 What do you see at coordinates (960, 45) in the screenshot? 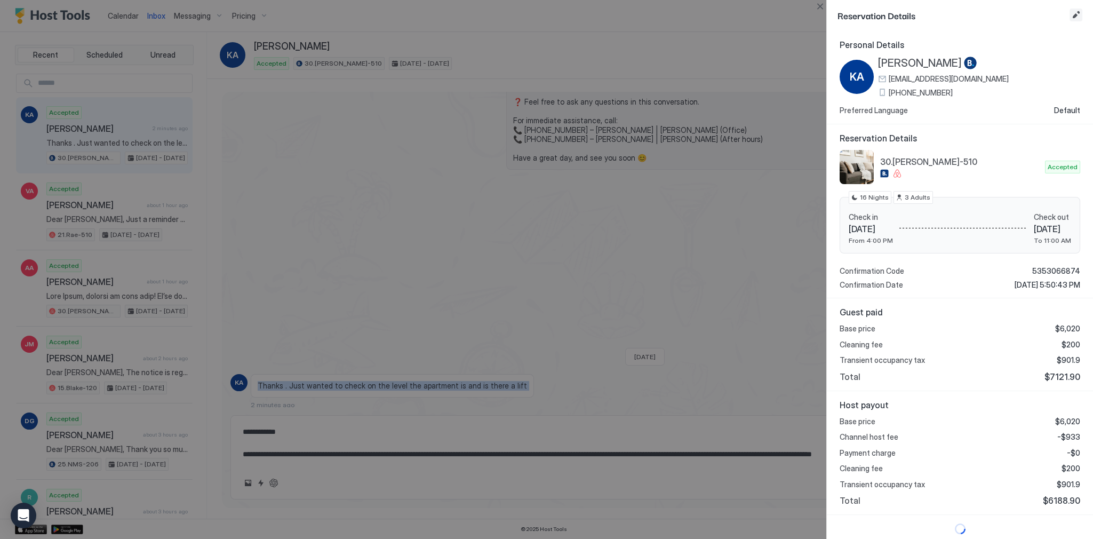
I see `span: Personal Details` at bounding box center [960, 45].